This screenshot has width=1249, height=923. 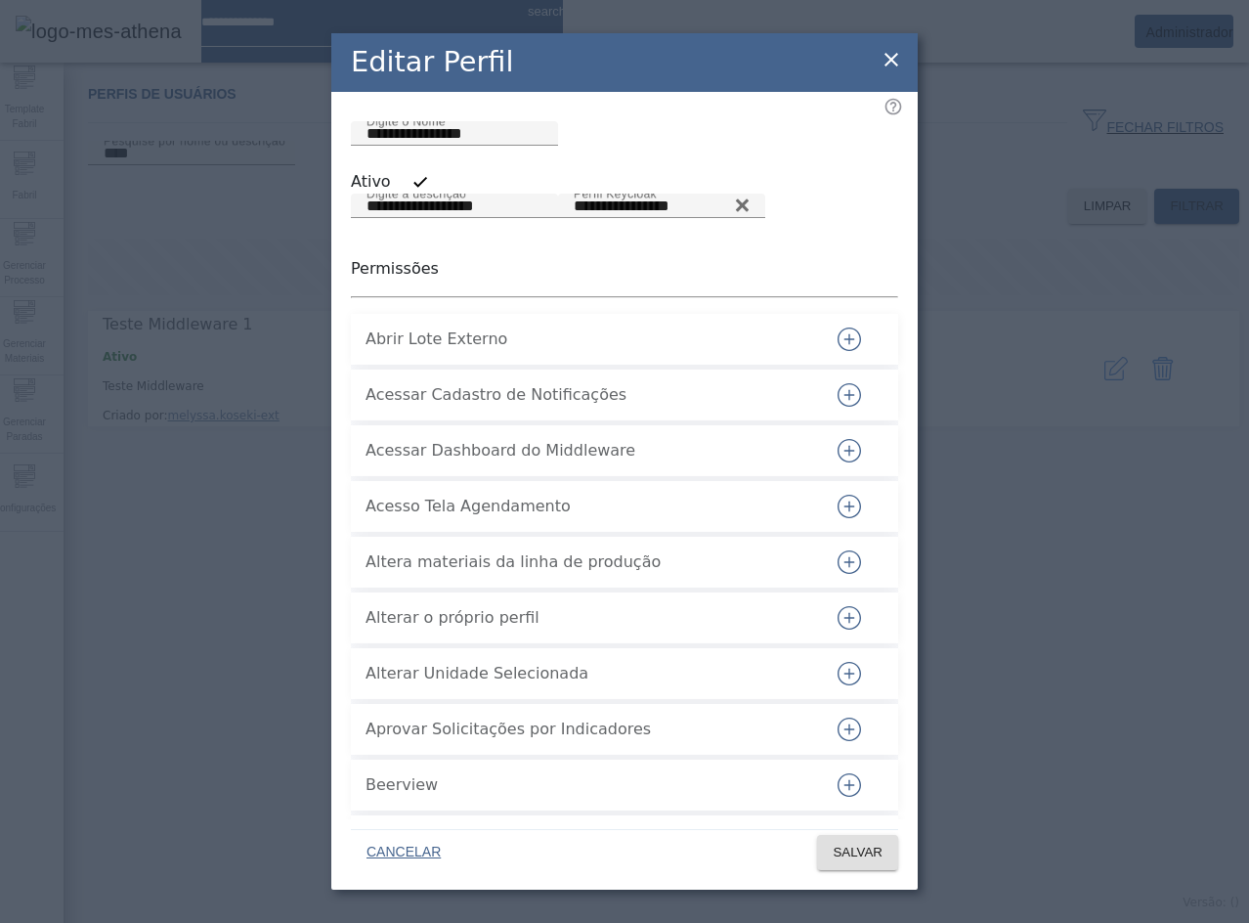 I want to click on span: Acessar Dashboard do Middleware, so click(x=586, y=451).